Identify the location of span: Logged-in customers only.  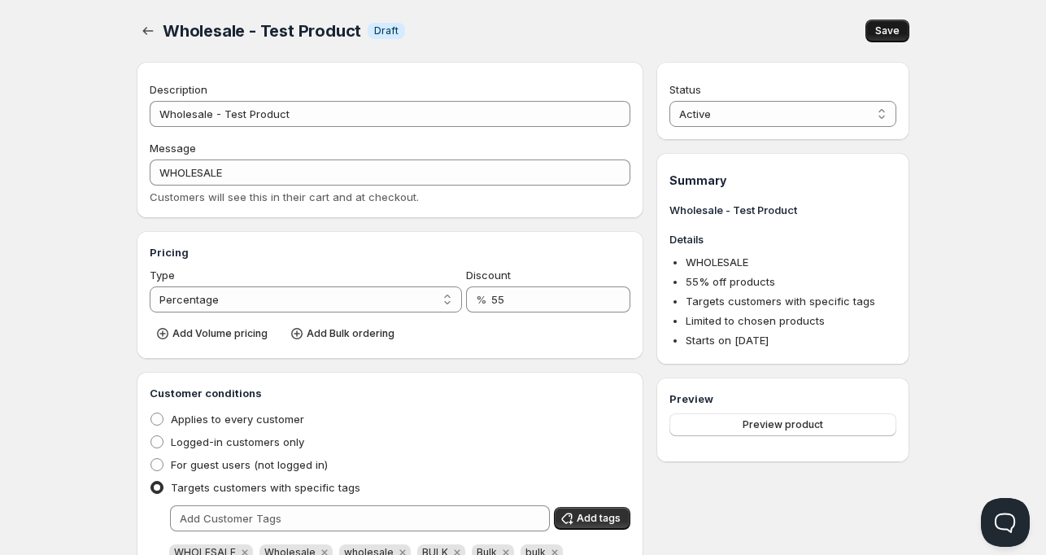
(237, 442).